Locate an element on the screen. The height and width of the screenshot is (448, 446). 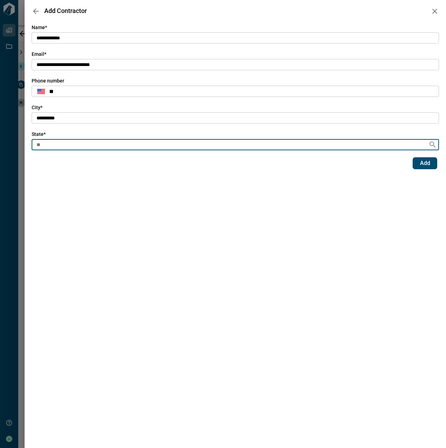
span: State * is located at coordinates (39, 134).